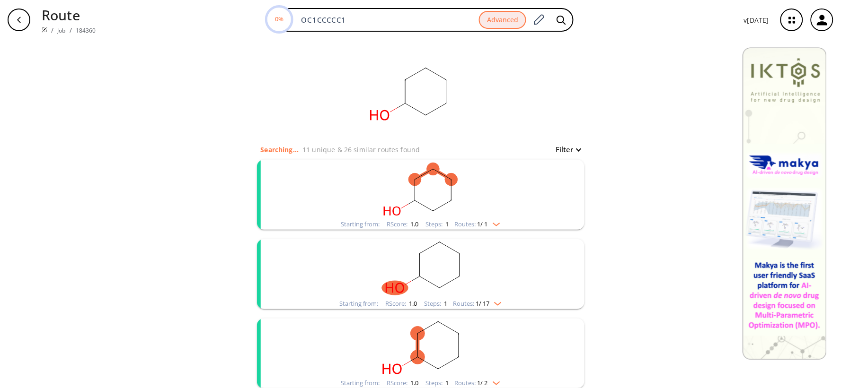 This screenshot has height=388, width=841. What do you see at coordinates (387, 20) in the screenshot?
I see `input: Enter SMILES` at bounding box center [387, 20].